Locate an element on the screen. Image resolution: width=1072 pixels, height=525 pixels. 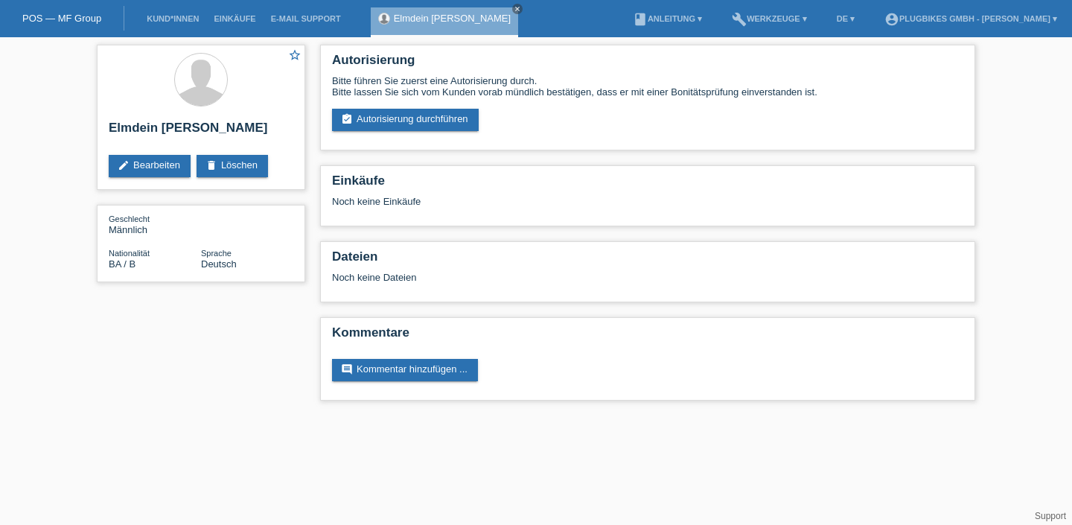
h2: Autorisierung is located at coordinates (648, 64).